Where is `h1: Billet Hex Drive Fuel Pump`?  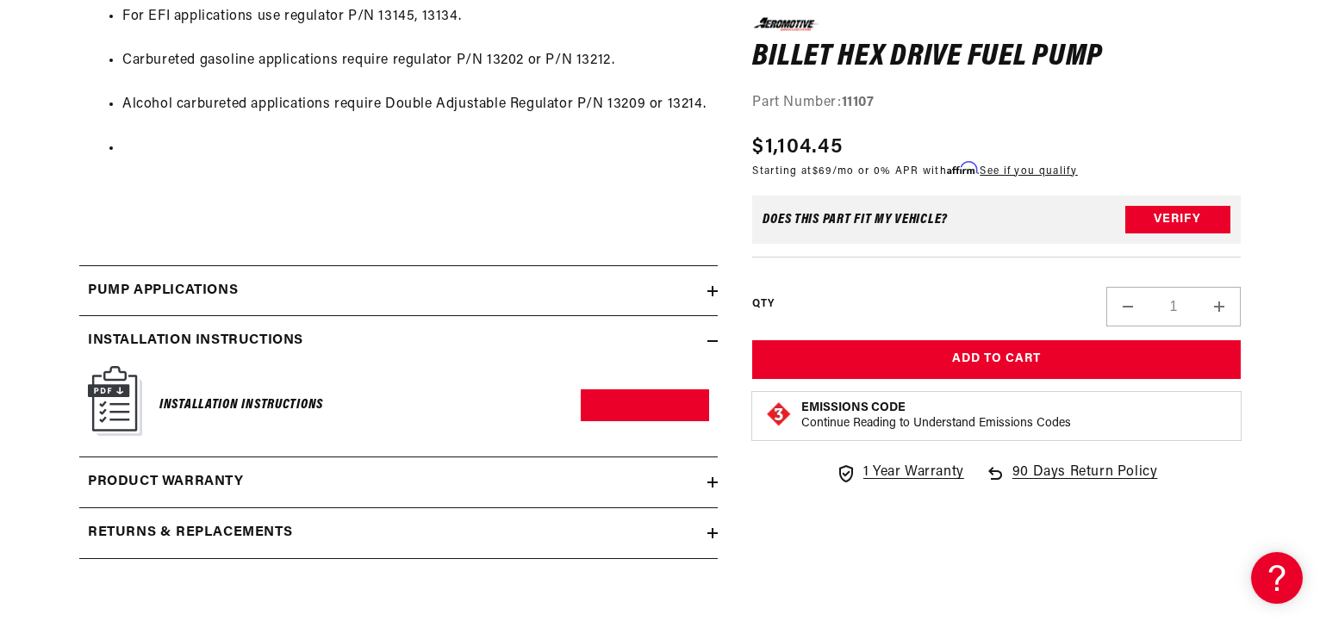 h1: Billet Hex Drive Fuel Pump is located at coordinates (996, 57).